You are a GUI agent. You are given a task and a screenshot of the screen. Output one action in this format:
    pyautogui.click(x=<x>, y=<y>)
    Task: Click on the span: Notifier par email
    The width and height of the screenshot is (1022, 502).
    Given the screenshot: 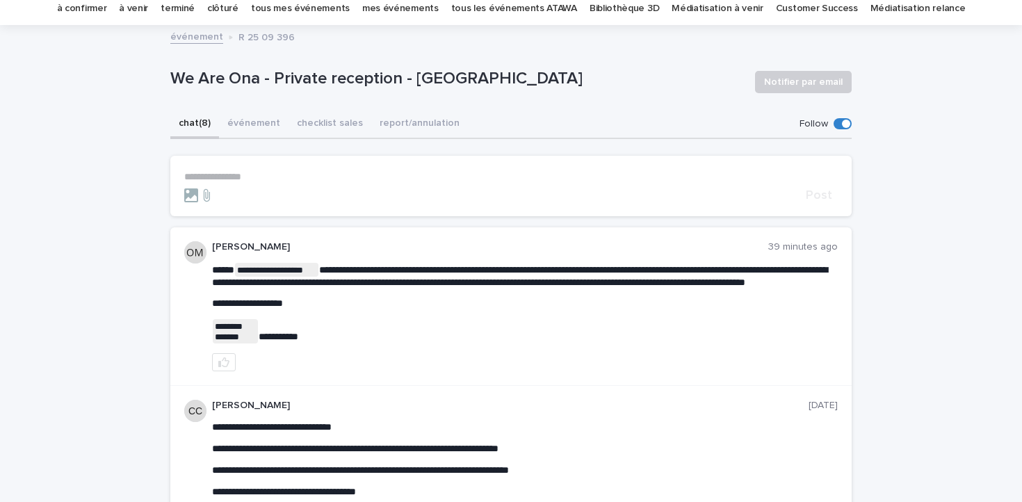 What is the action you would take?
    pyautogui.click(x=803, y=82)
    